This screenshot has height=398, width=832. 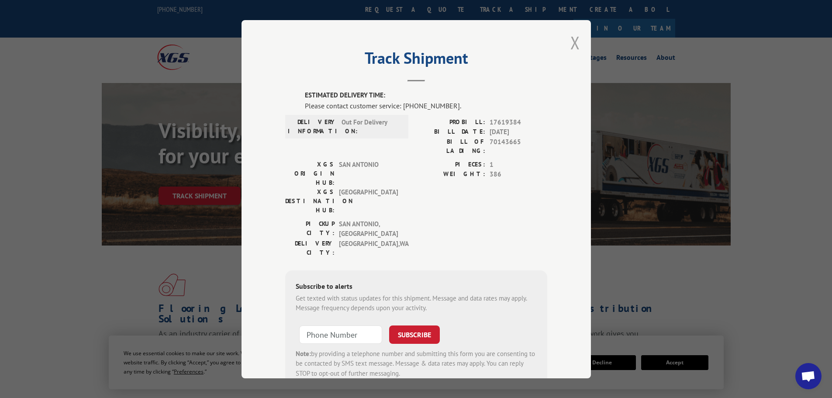 What do you see at coordinates (416, 286) in the screenshot?
I see `div: Subscribe to alerts` at bounding box center [416, 286].